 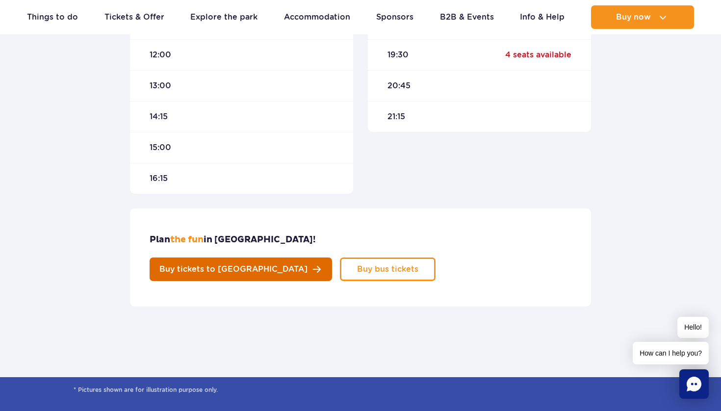 What do you see at coordinates (395, 17) in the screenshot?
I see `a: Sponsors` at bounding box center [395, 17].